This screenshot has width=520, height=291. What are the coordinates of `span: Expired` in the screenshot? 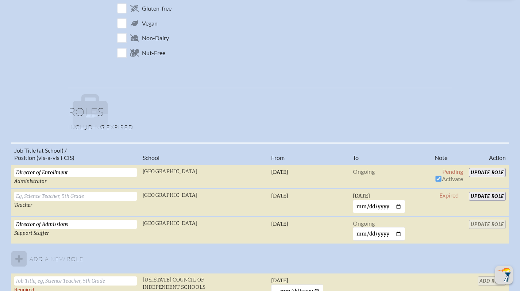 It's located at (449, 195).